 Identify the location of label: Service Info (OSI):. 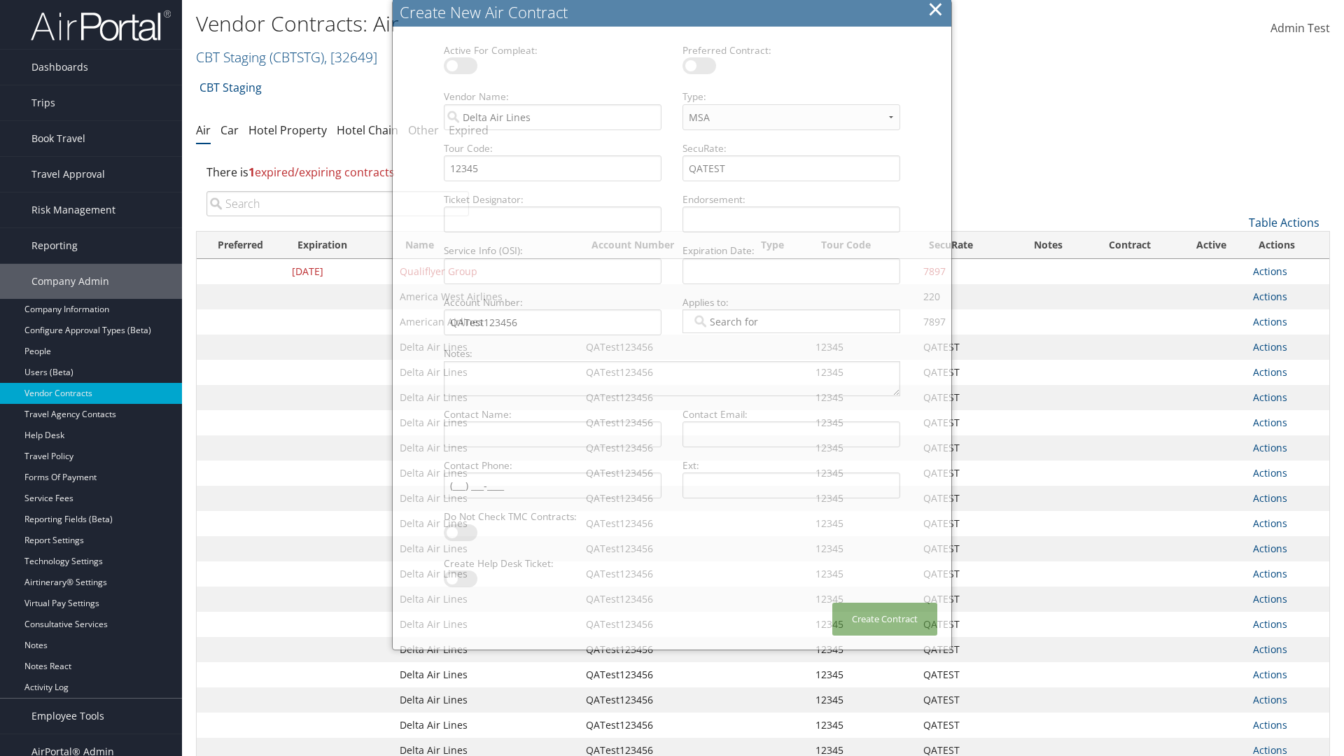
(552, 251).